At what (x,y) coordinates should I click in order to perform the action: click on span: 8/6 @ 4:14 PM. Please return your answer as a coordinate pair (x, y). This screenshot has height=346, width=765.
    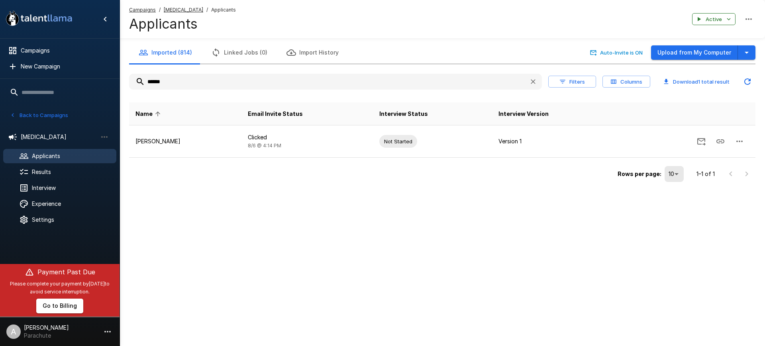
    Looking at the image, I should click on (264, 145).